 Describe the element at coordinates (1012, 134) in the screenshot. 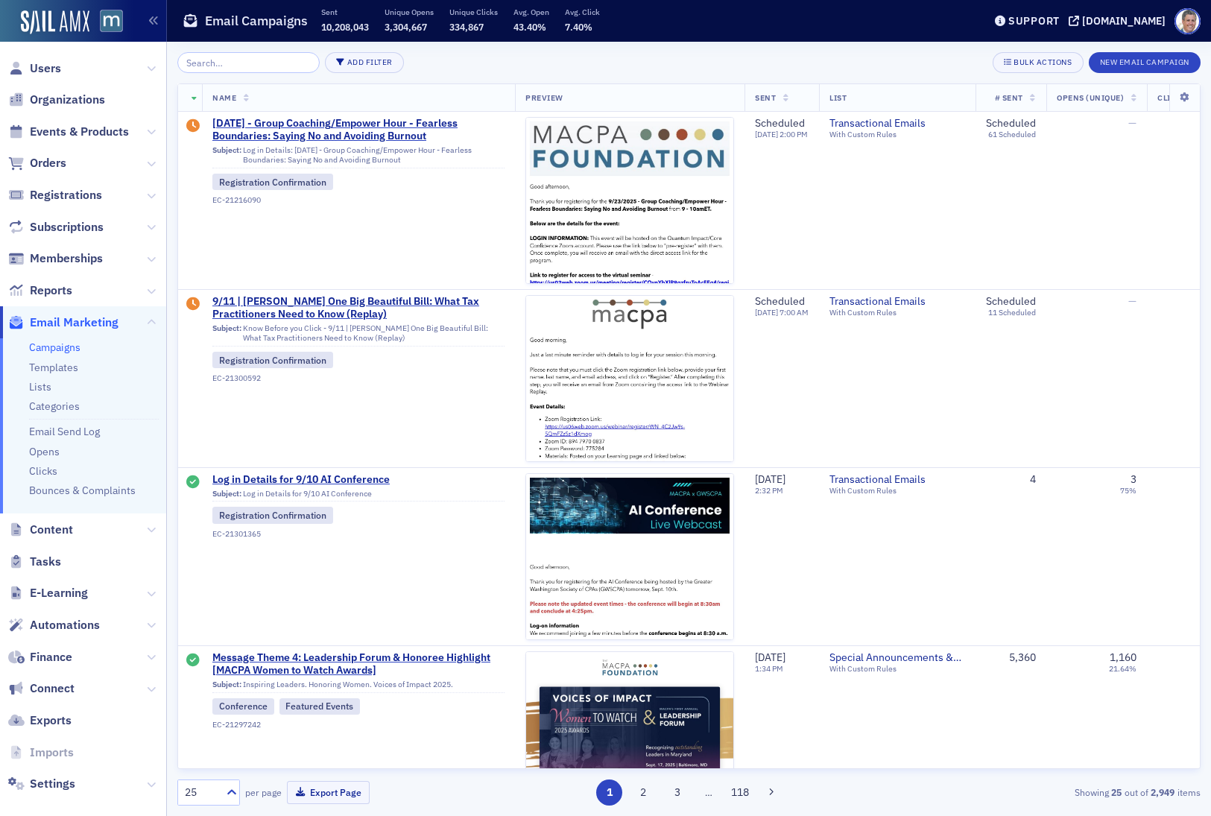

I see `div: 61 Scheduled` at that location.